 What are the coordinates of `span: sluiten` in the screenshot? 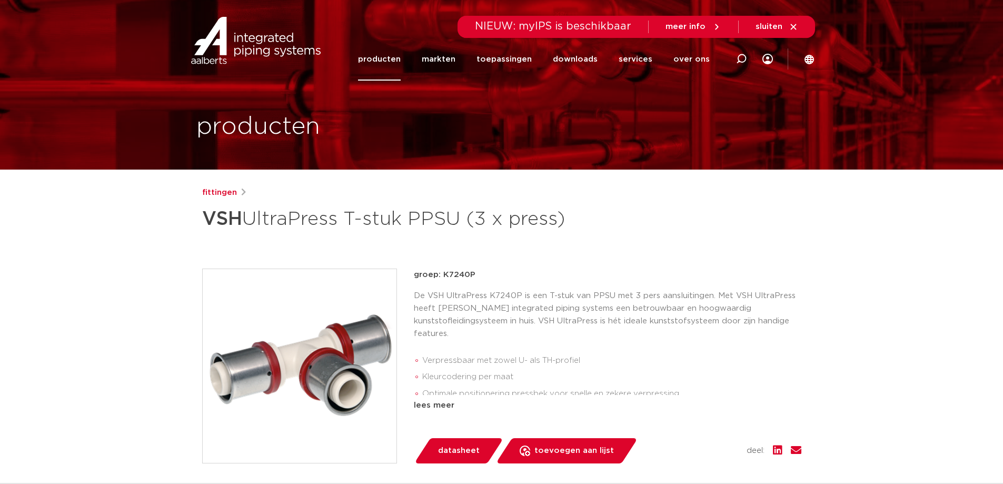 It's located at (769, 26).